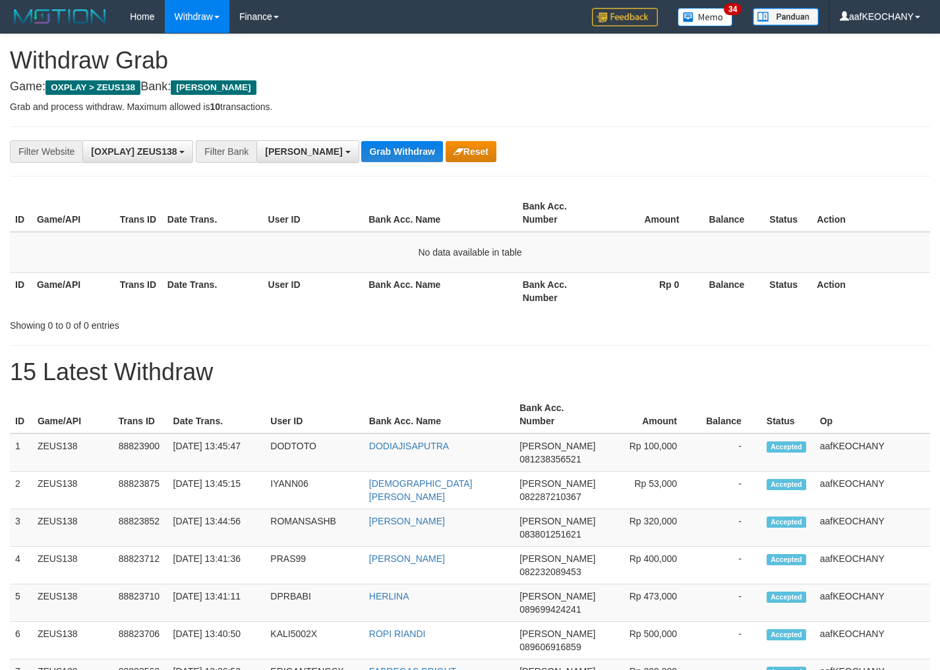 Image resolution: width=940 pixels, height=670 pixels. What do you see at coordinates (21, 566) in the screenshot?
I see `td: 4` at bounding box center [21, 566].